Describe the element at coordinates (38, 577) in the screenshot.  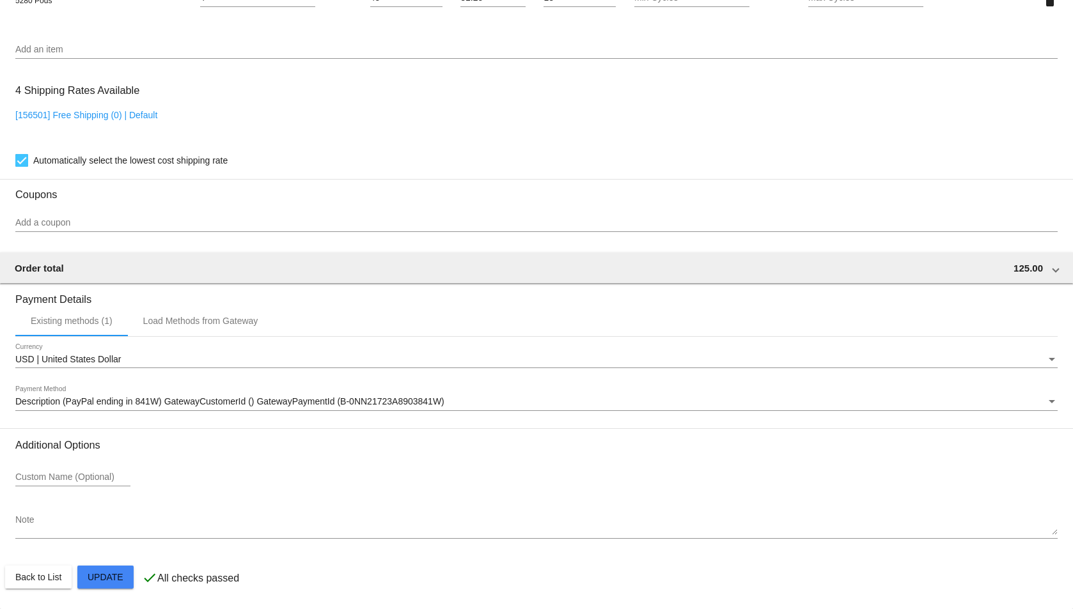
I see `span: Back to List` at that location.